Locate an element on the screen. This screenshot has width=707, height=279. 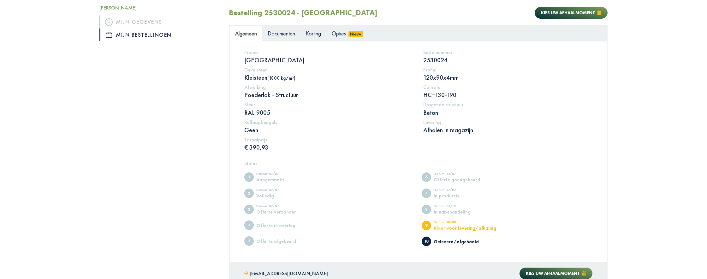
span: Korting is located at coordinates (314, 33).